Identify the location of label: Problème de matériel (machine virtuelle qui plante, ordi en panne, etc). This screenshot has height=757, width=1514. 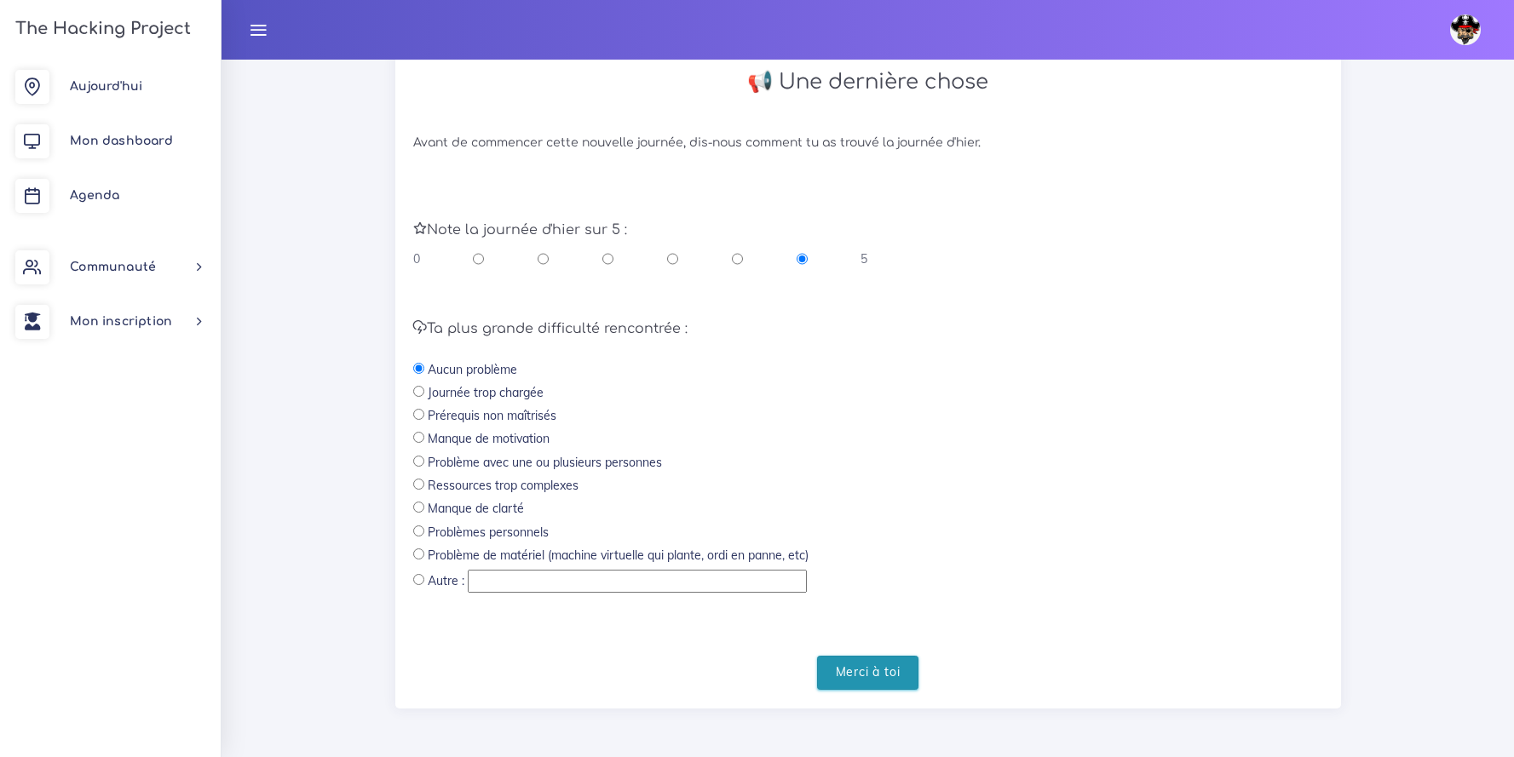
(618, 555).